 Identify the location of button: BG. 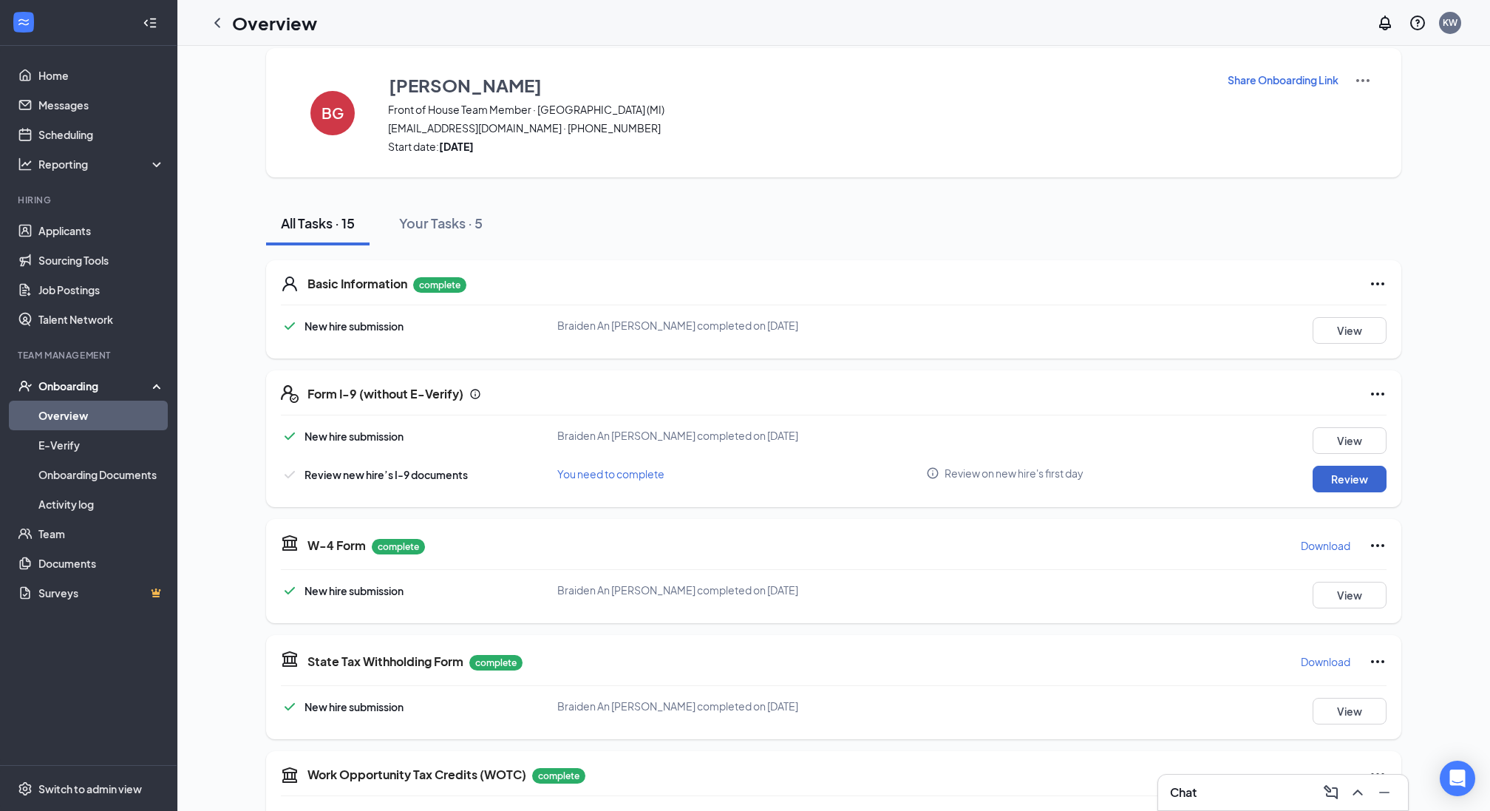
(333, 112).